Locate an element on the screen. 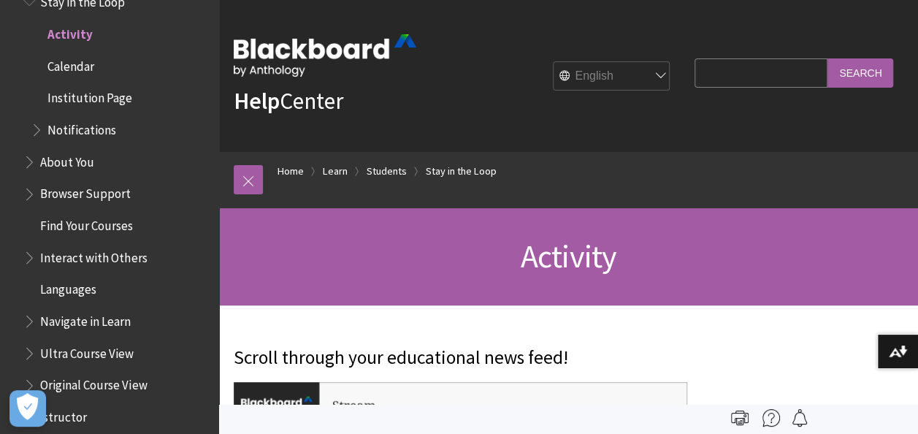  span: Institution Page is located at coordinates (90, 96).